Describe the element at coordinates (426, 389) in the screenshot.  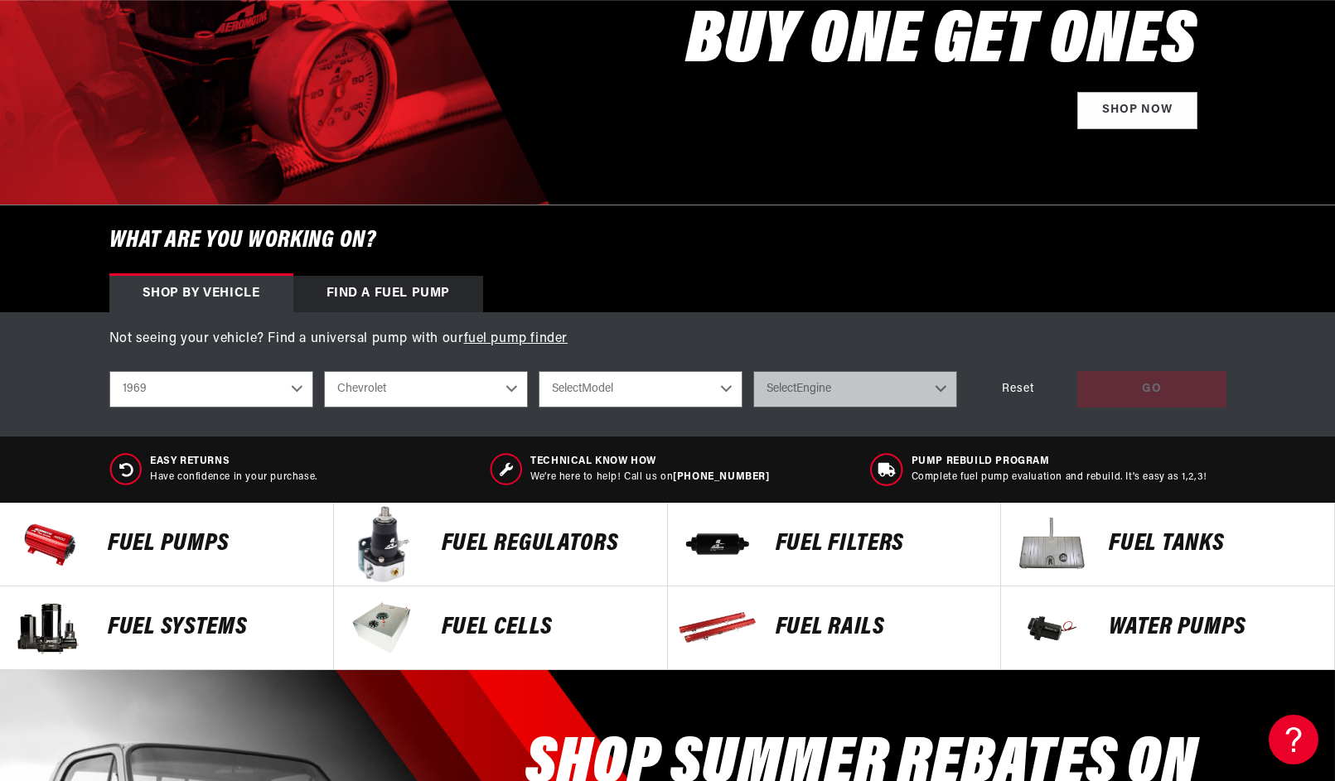
I see `select: Make` at that location.